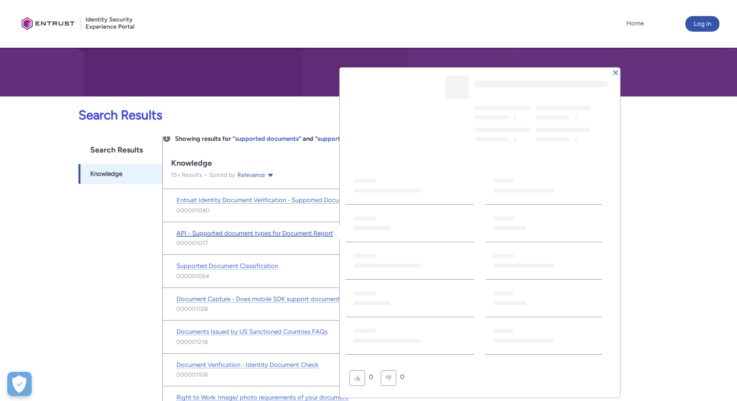 The width and height of the screenshot is (737, 401). What do you see at coordinates (479, 113) in the screenshot?
I see `header: Highlights panel header` at bounding box center [479, 113].